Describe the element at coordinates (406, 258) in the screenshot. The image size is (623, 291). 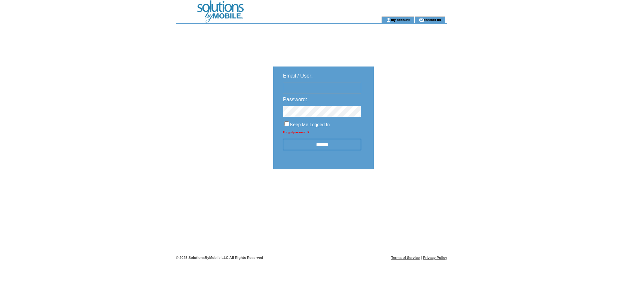
I see `a: Terms of Service` at that location.